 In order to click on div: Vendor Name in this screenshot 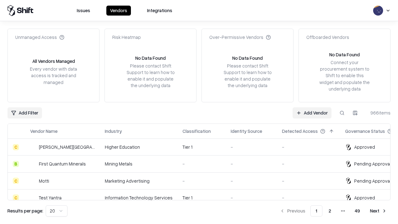, I will do `click(44, 131)`.